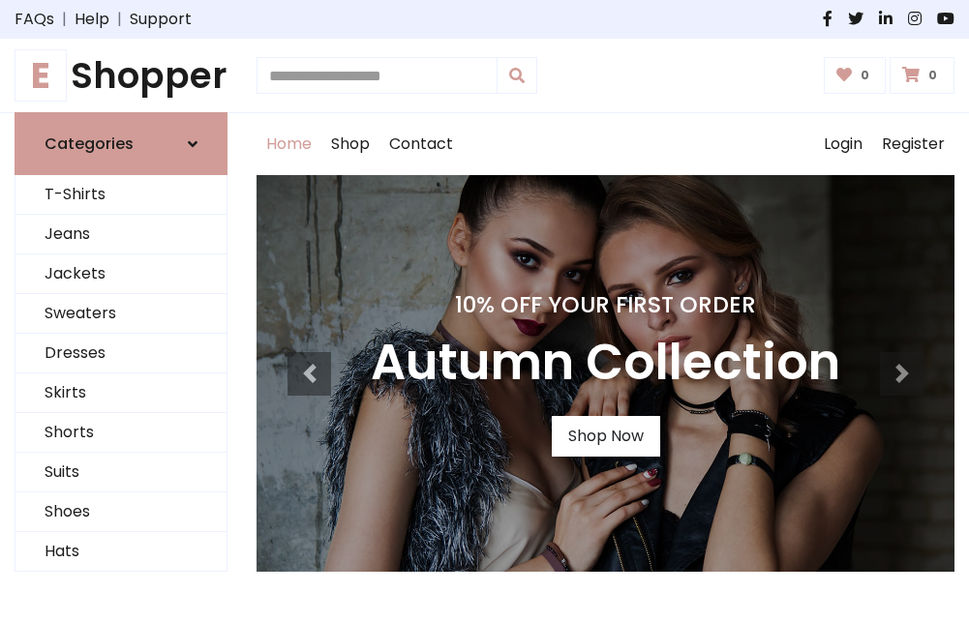  Describe the element at coordinates (92, 19) in the screenshot. I see `a: Help` at that location.